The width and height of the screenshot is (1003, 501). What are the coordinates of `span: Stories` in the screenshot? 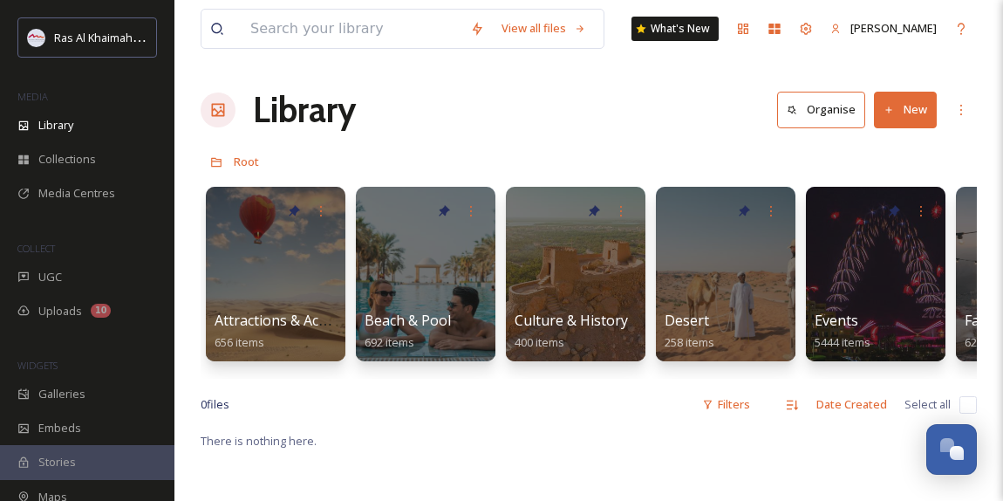 It's located at (57, 461).